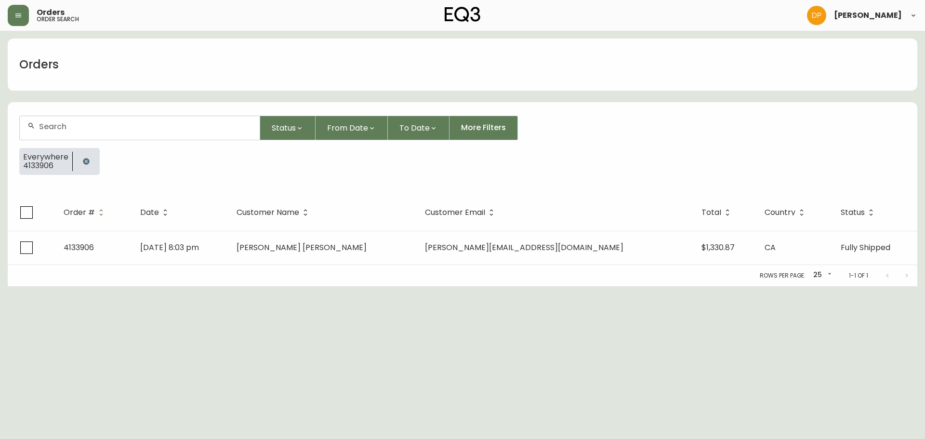 The height and width of the screenshot is (439, 925). What do you see at coordinates (46, 157) in the screenshot?
I see `span: Everywhere` at bounding box center [46, 157].